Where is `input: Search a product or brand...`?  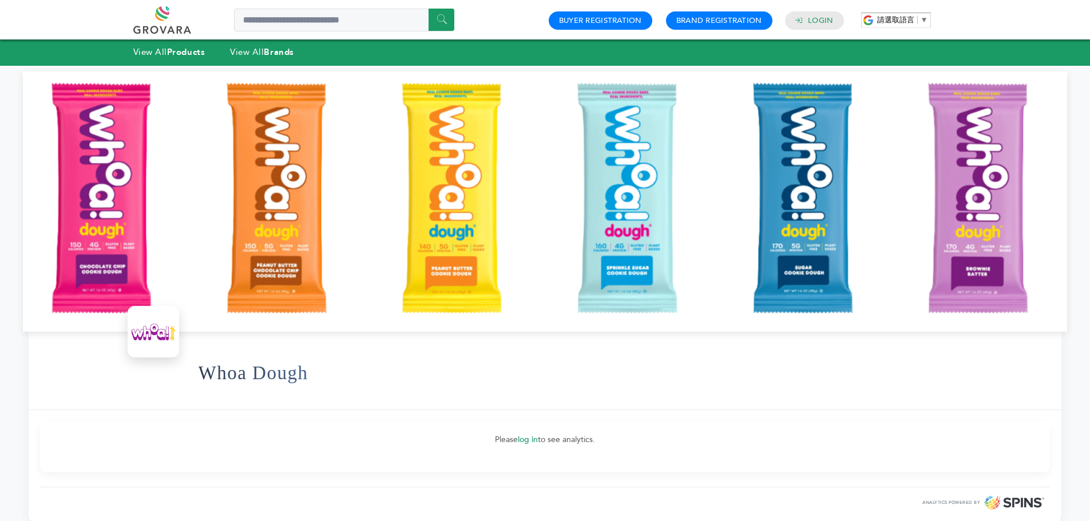
input: Search a product or brand... is located at coordinates (344, 20).